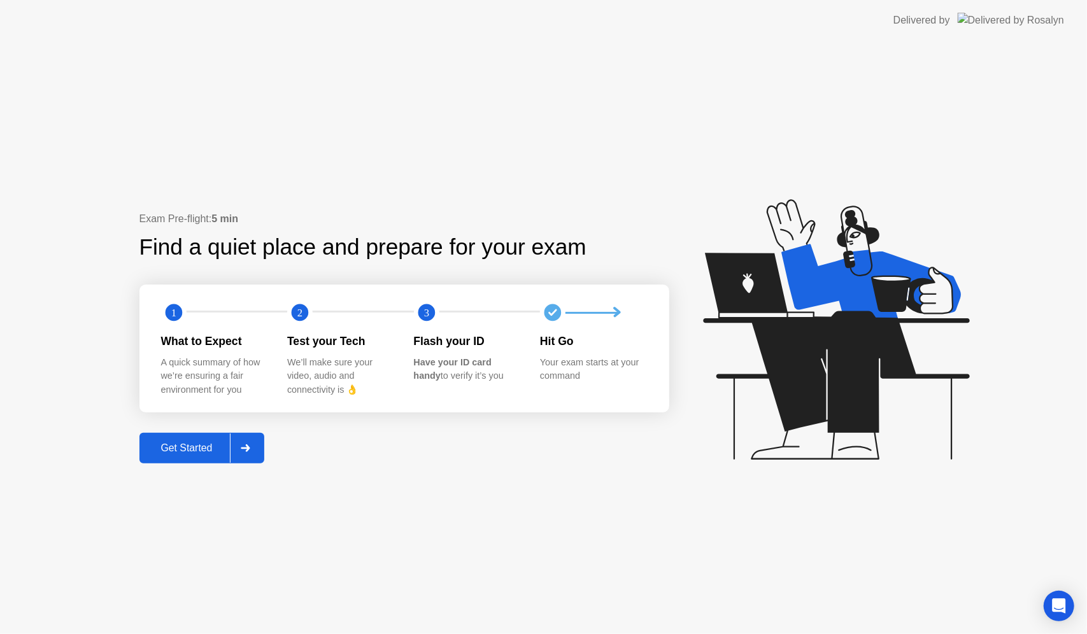 This screenshot has width=1087, height=634. I want to click on text: 1, so click(173, 313).